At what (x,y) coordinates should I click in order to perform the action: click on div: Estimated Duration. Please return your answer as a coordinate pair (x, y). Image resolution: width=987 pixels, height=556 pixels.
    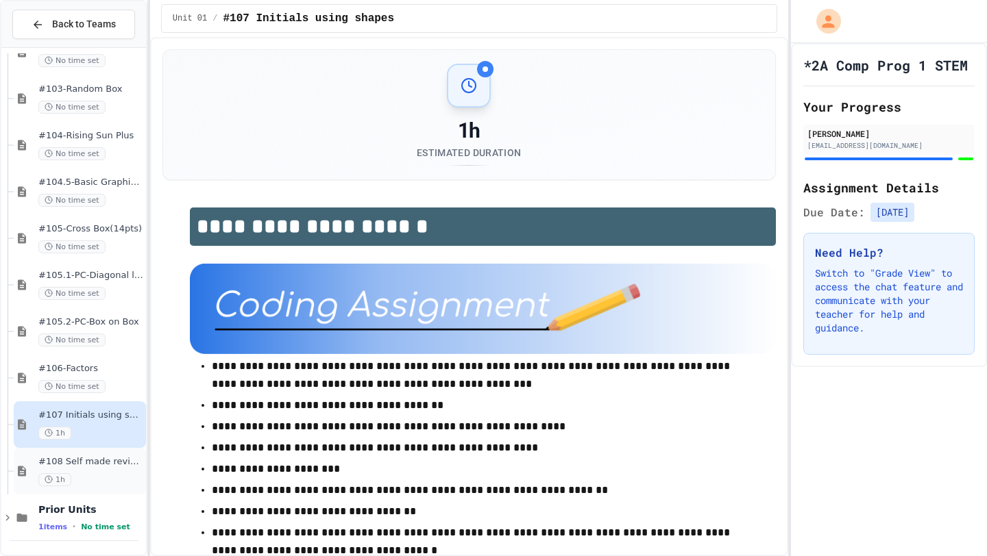
    Looking at the image, I should click on (469, 153).